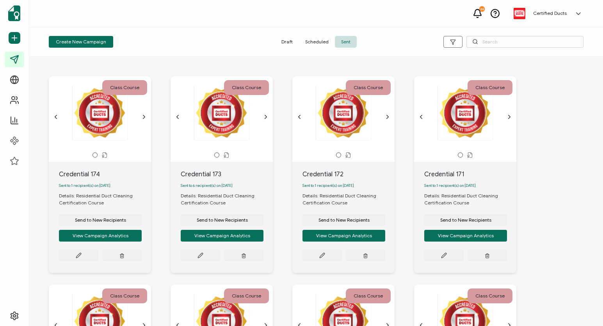 Image resolution: width=603 pixels, height=326 pixels. What do you see at coordinates (81, 42) in the screenshot?
I see `button: Create New Campaign` at bounding box center [81, 42].